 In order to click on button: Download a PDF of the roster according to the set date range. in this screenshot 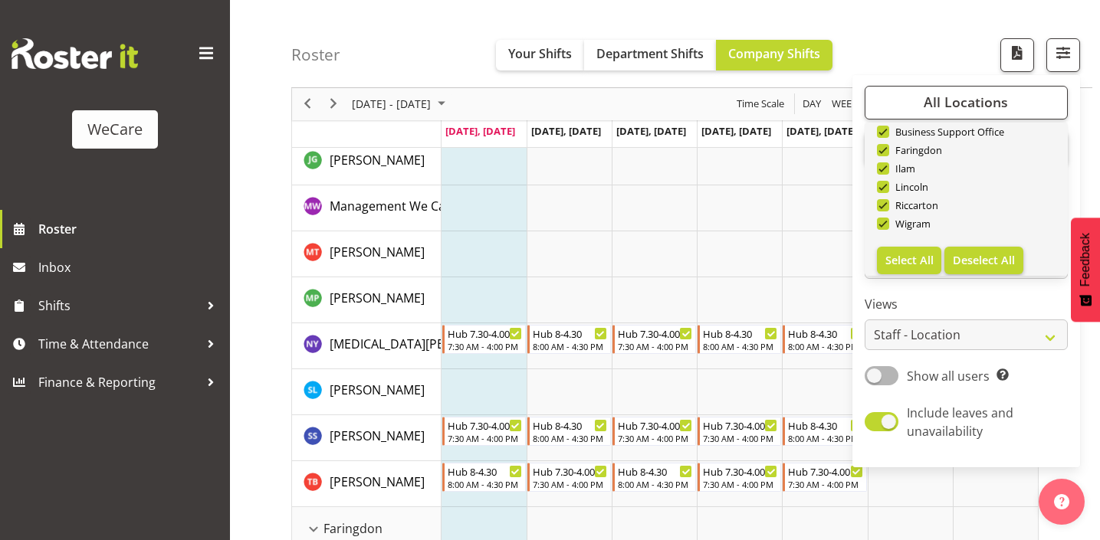, I will do `click(1017, 55)`.